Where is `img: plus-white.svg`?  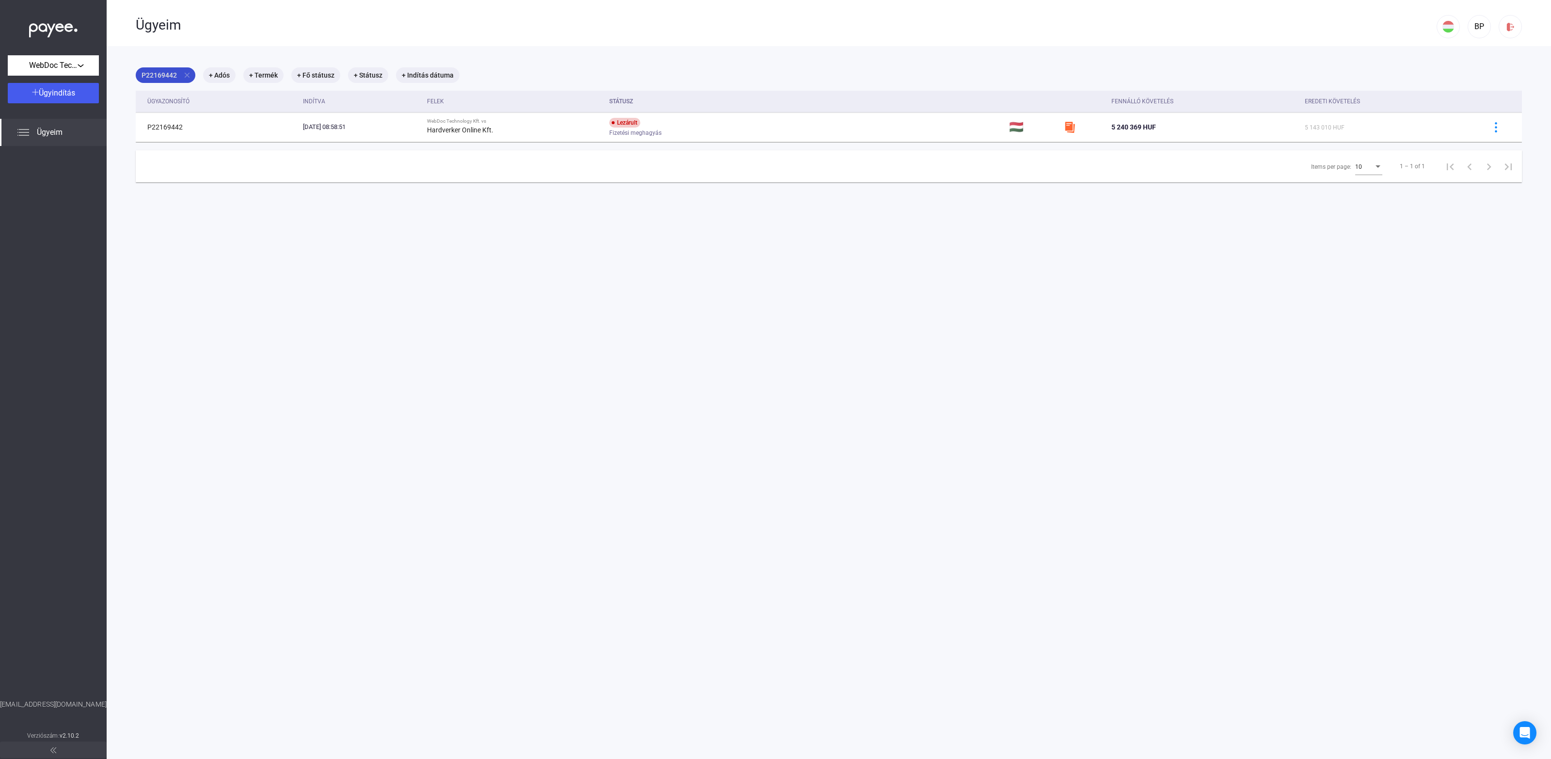
img: plus-white.svg is located at coordinates (35, 92).